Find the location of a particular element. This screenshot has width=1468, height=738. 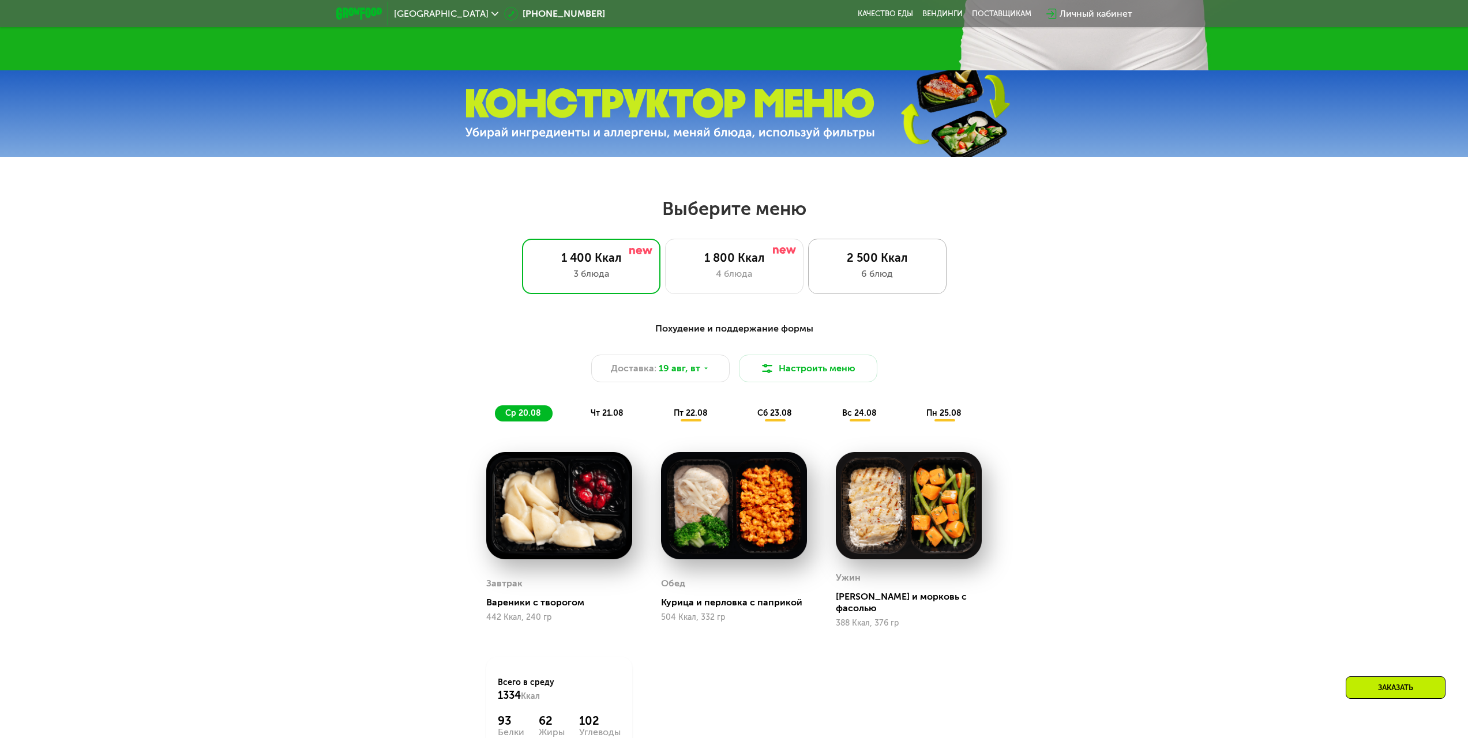

div: Вареники с творогом is located at coordinates (564, 603).